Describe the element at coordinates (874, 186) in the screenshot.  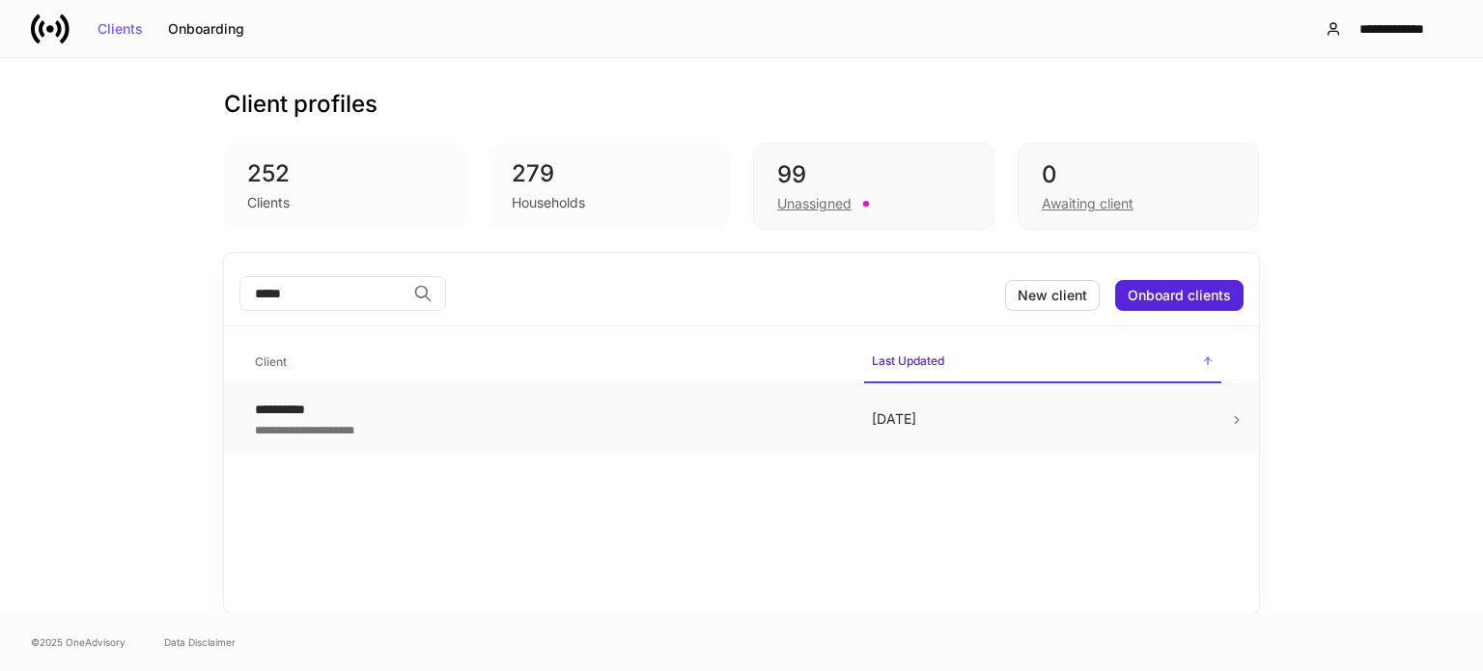
I see `div: 99Unassigned` at that location.